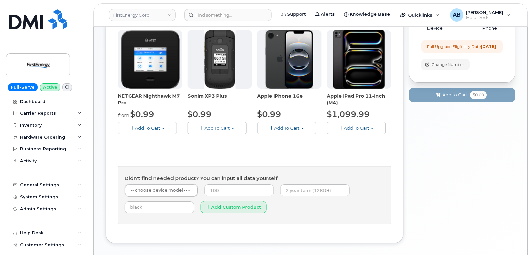 Image resolution: width=531 pixels, height=255 pixels. Describe the element at coordinates (420, 15) in the screenshot. I see `span: Quicklinks` at that location.